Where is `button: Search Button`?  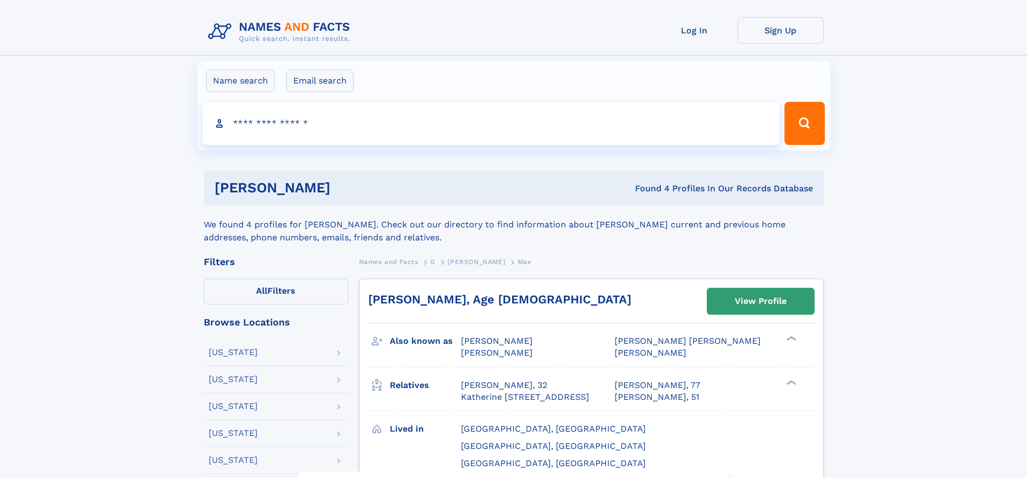
button: Search Button is located at coordinates (804, 123).